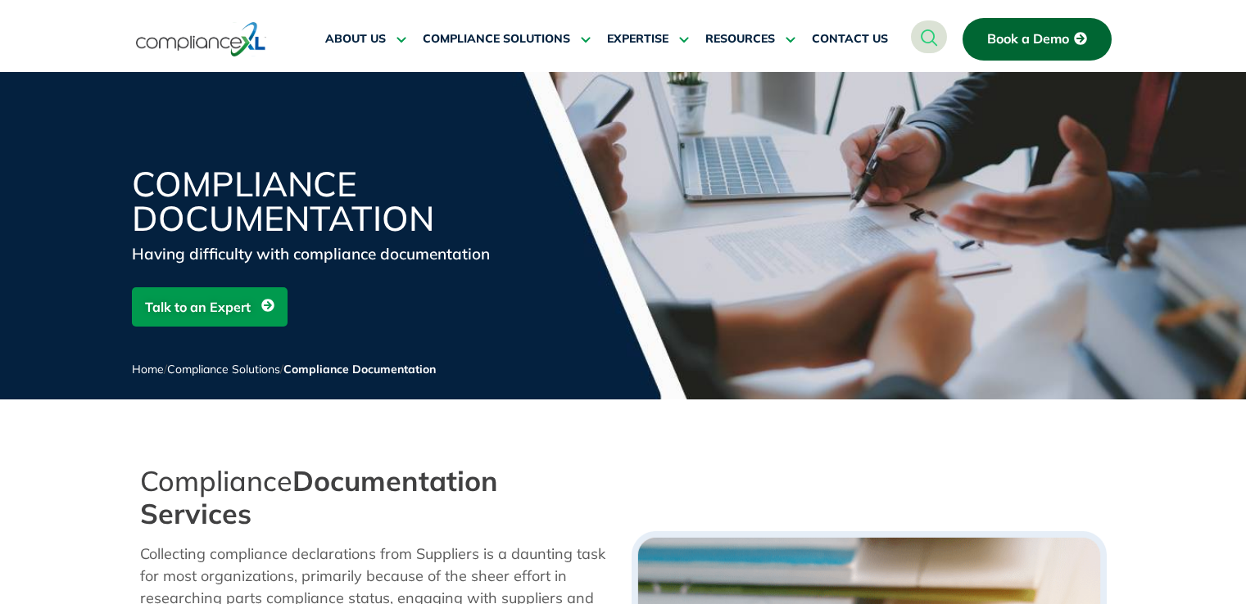 This screenshot has width=1246, height=604. What do you see at coordinates (929, 37) in the screenshot?
I see `a: navsearch-button` at bounding box center [929, 37].